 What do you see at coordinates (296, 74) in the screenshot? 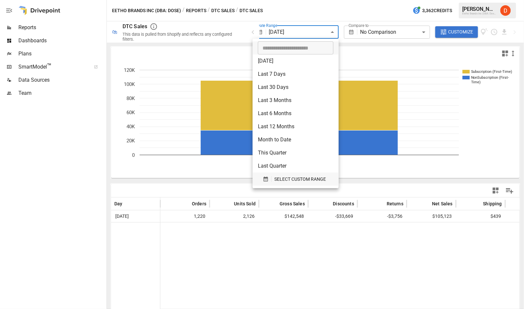
I see `li: Last 7 Days` at bounding box center [296, 74].